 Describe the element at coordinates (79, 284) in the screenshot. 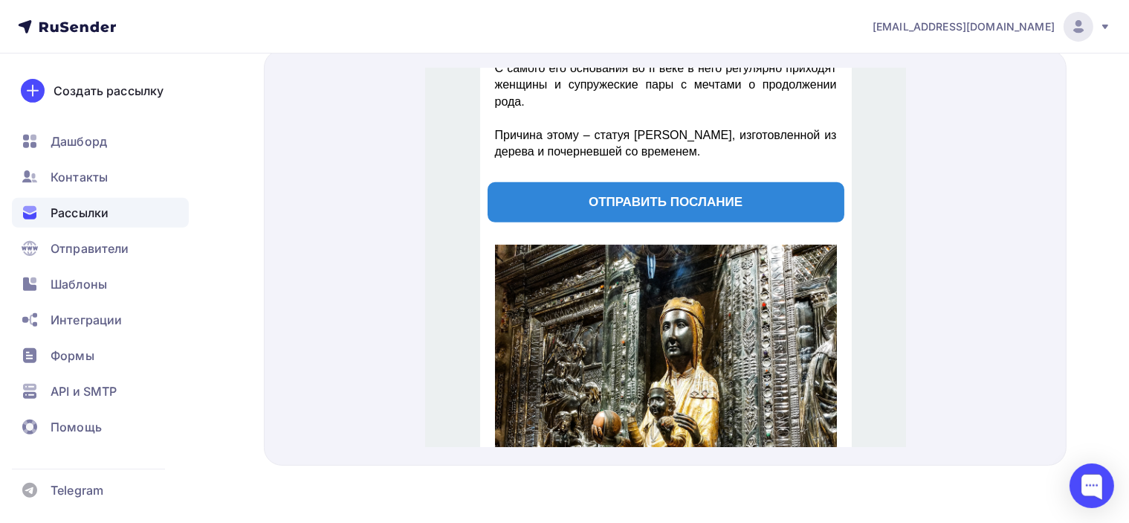

I see `span: Шаблоны` at that location.